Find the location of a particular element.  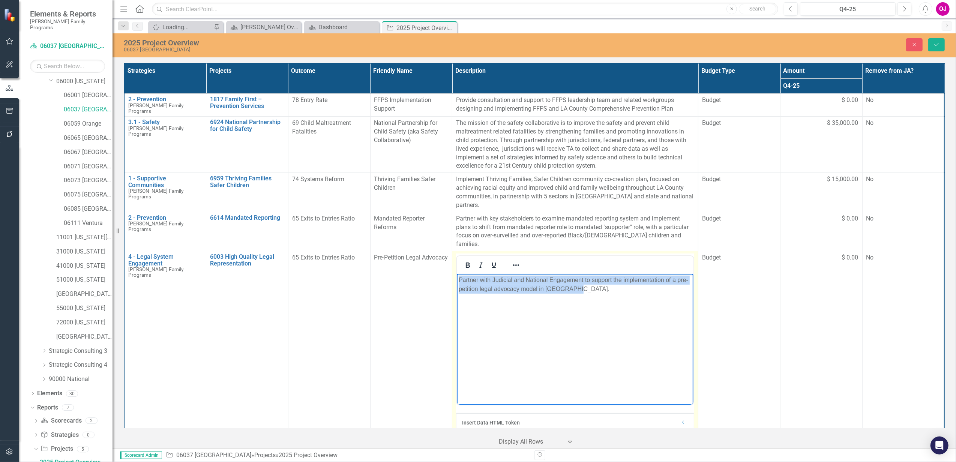

div: 2 is located at coordinates (92, 421).